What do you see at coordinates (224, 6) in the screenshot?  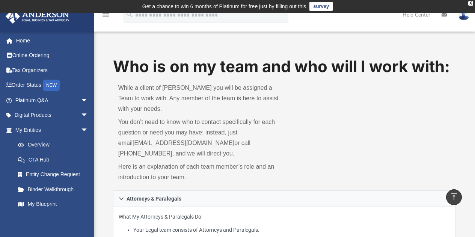 I see `div: Get a chance to win 6 months of Platinum for free just by filling out this` at bounding box center [224, 6].